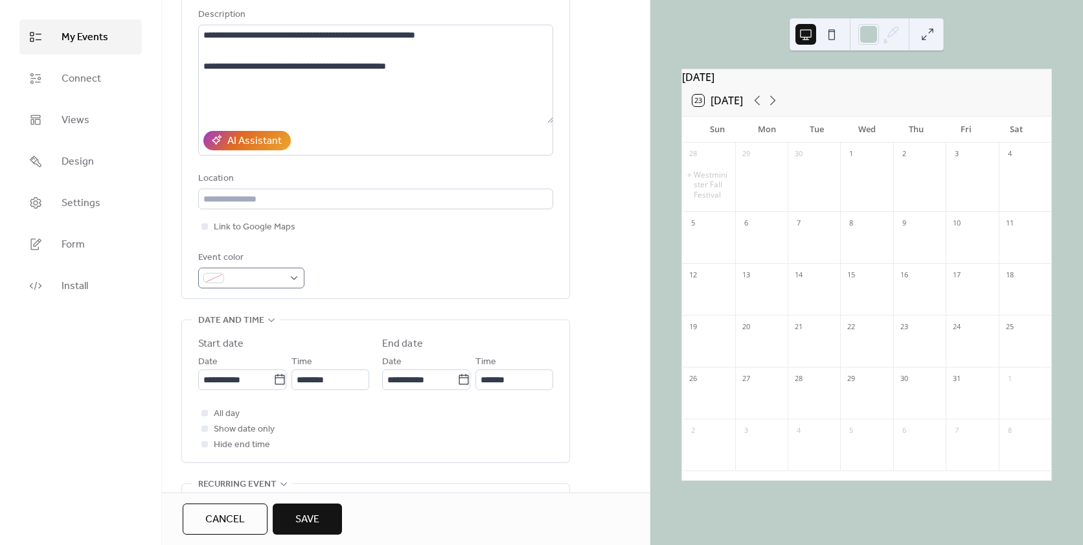 Image resolution: width=1083 pixels, height=545 pixels. What do you see at coordinates (851, 275) in the screenshot?
I see `div: 15` at bounding box center [851, 275].